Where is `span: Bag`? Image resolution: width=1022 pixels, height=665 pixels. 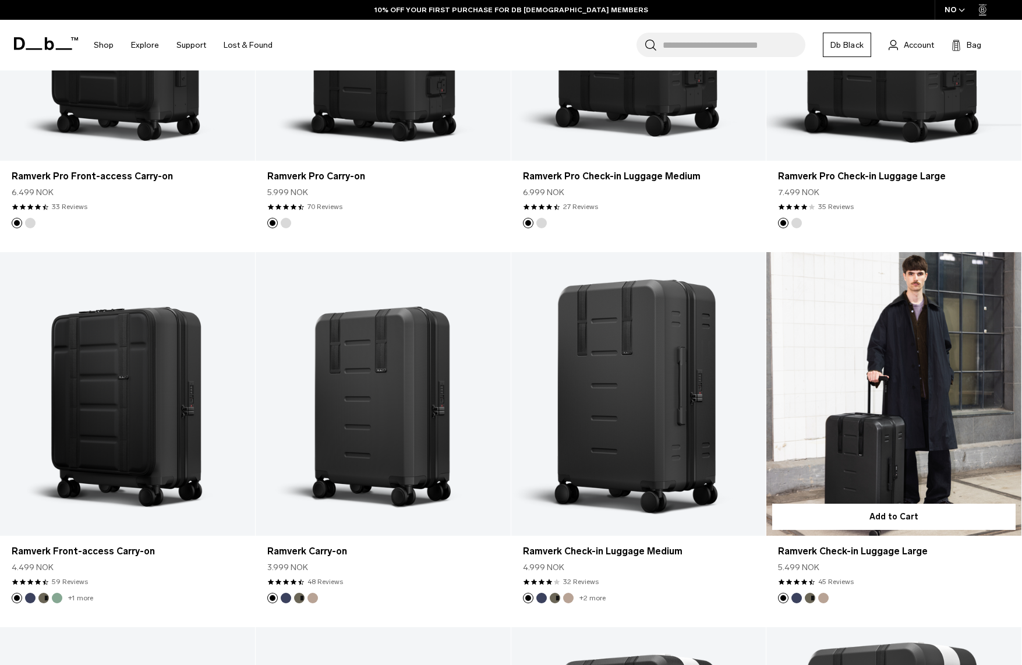
span: Bag is located at coordinates (974, 45).